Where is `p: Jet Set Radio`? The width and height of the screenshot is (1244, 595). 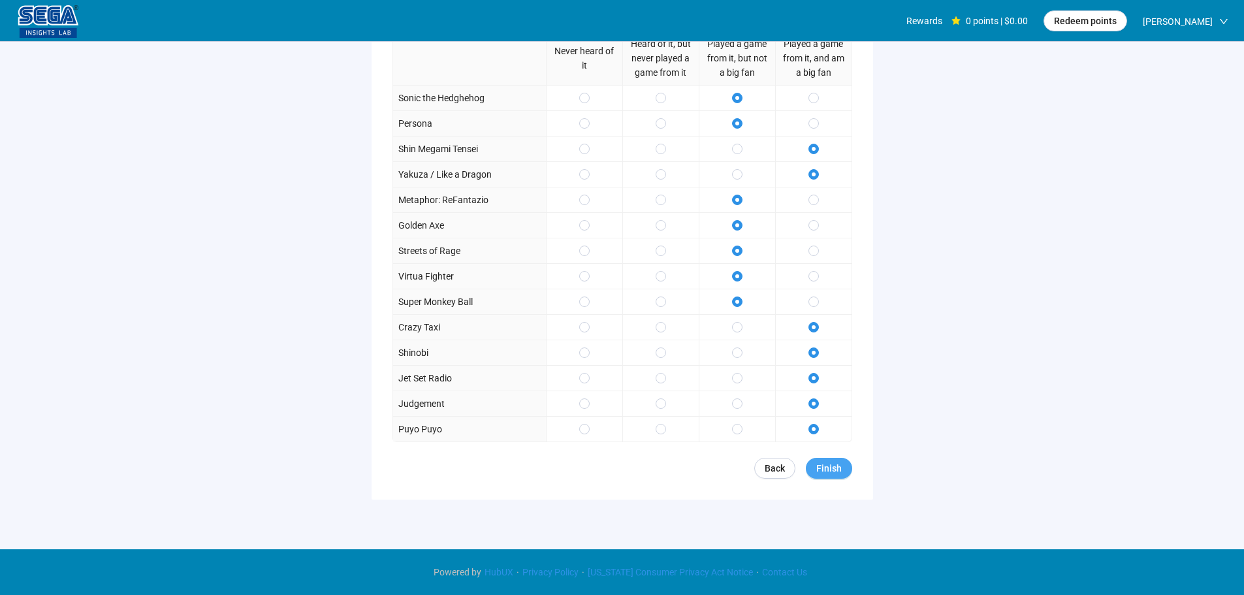
p: Jet Set Radio is located at coordinates (425, 378).